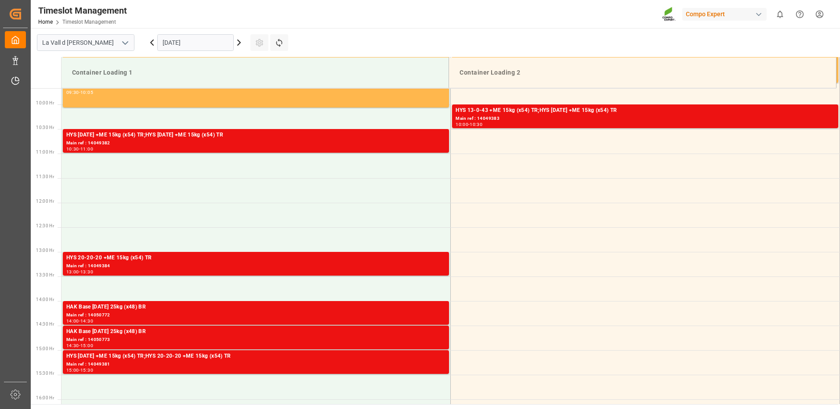 The width and height of the screenshot is (840, 409). Describe the element at coordinates (83, 11) in the screenshot. I see `div: Timeslot Management` at that location.